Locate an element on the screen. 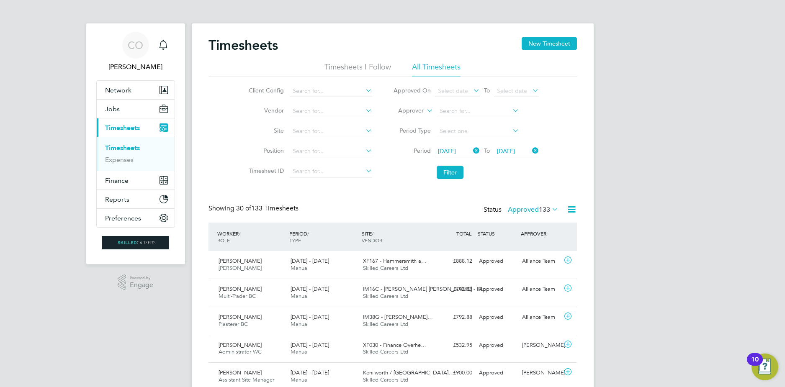 The width and height of the screenshot is (785, 387). span: Multi-Trader BC is located at coordinates (237, 296).